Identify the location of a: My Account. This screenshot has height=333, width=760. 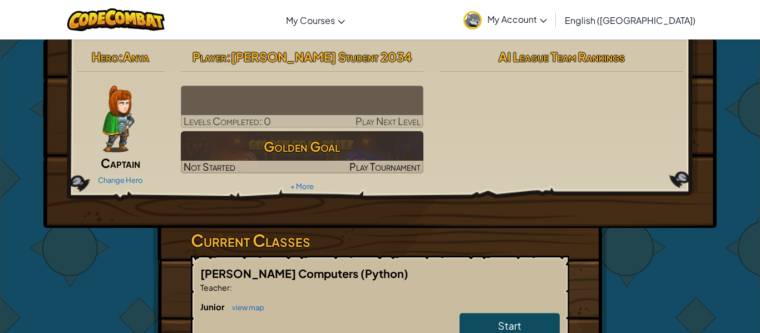
(505, 19).